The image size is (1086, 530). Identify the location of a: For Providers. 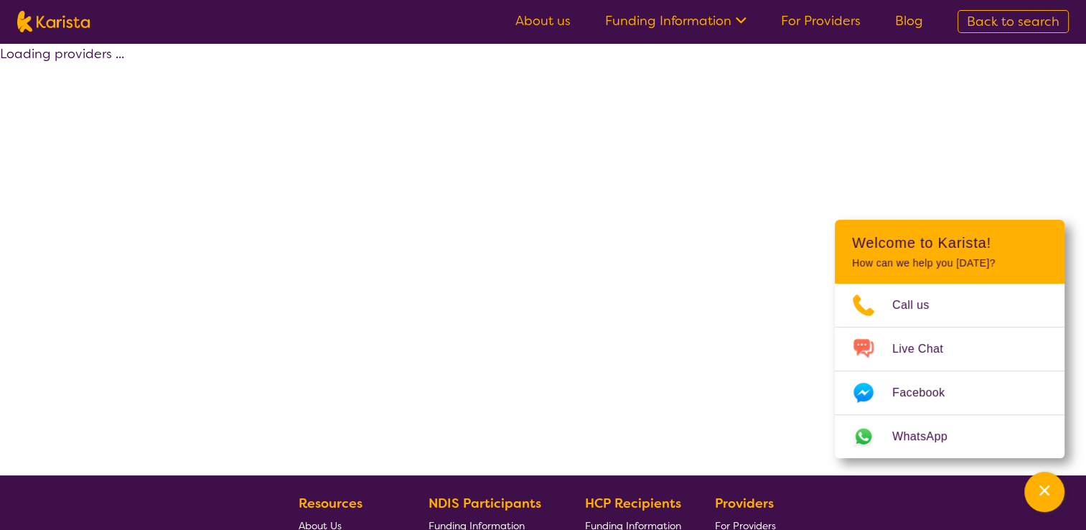
(821, 21).